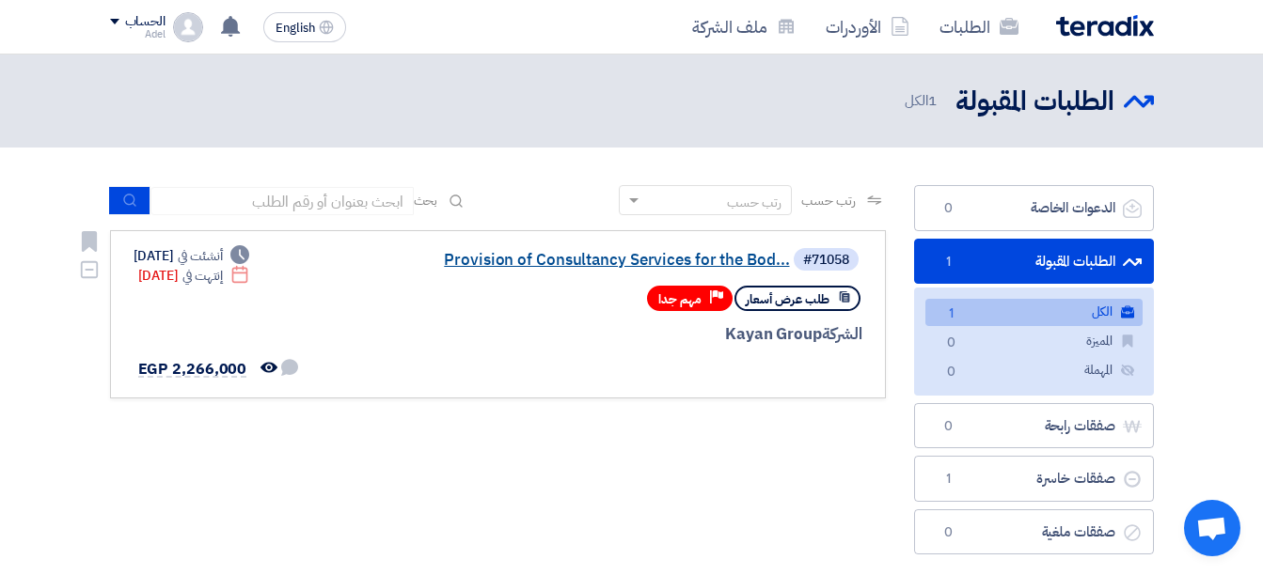 The width and height of the screenshot is (1263, 575). Describe the element at coordinates (137, 34) in the screenshot. I see `div: Adel` at that location.